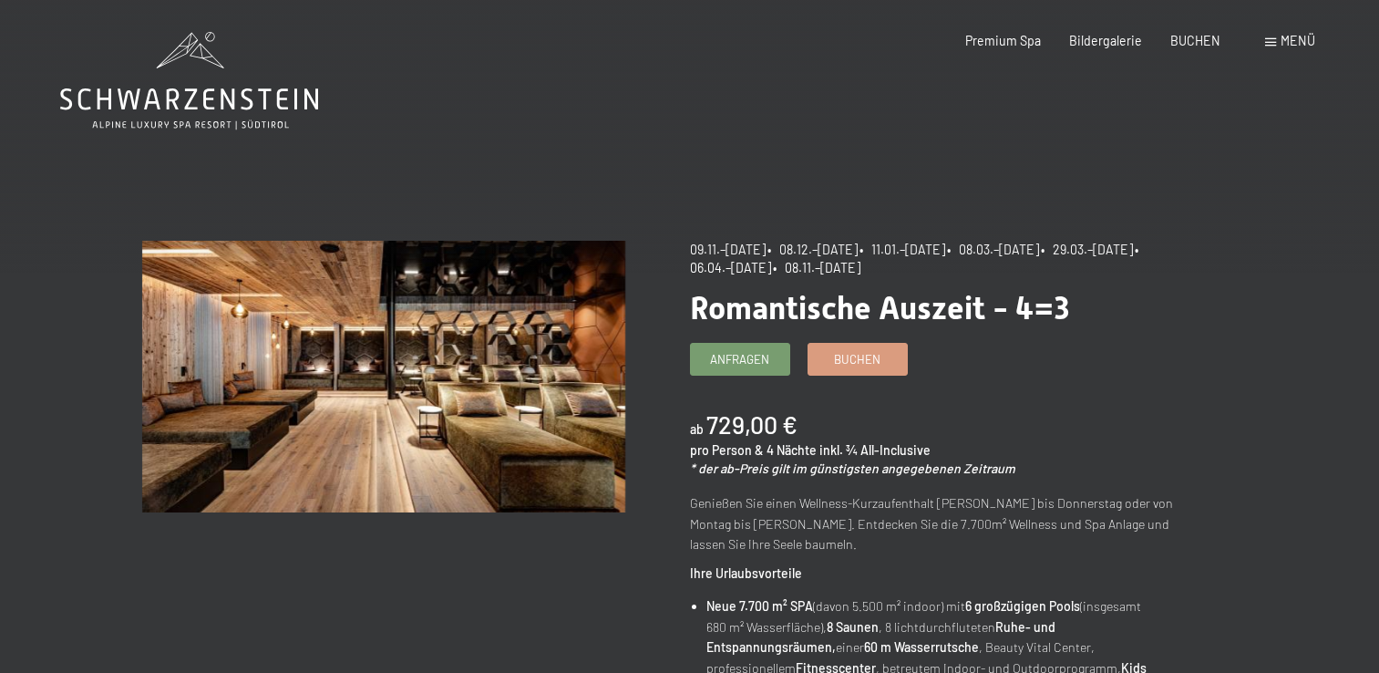 The image size is (1379, 673). I want to click on strong: Ihre Urlaubsvorteile, so click(746, 572).